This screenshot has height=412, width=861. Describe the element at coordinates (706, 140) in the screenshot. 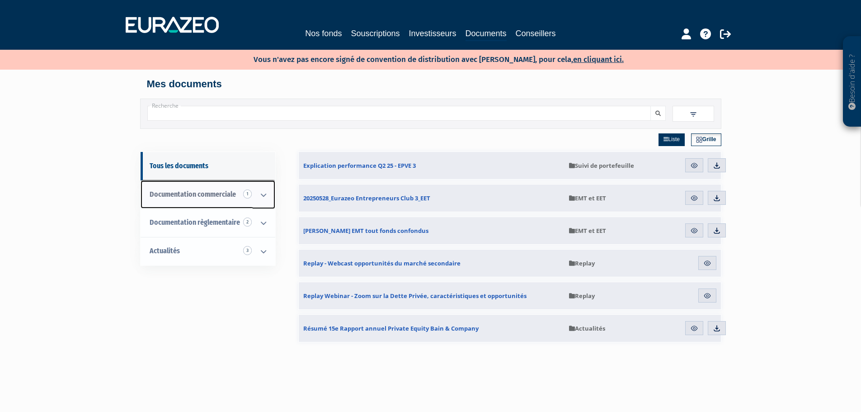

I see `a: Grille` at that location.